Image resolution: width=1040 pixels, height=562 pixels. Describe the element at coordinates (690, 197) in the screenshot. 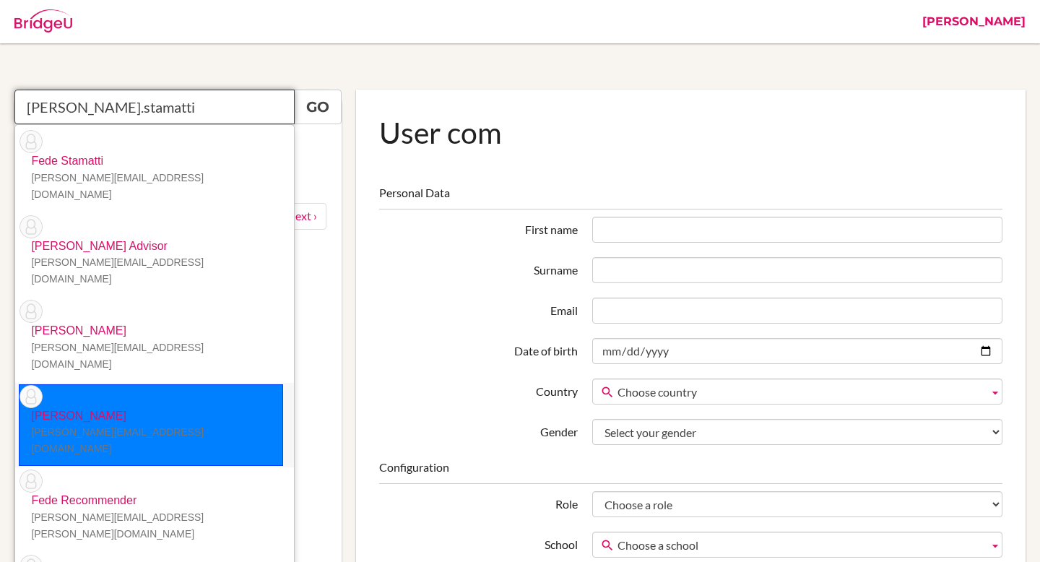

I see `legend: Personal Data` at that location.